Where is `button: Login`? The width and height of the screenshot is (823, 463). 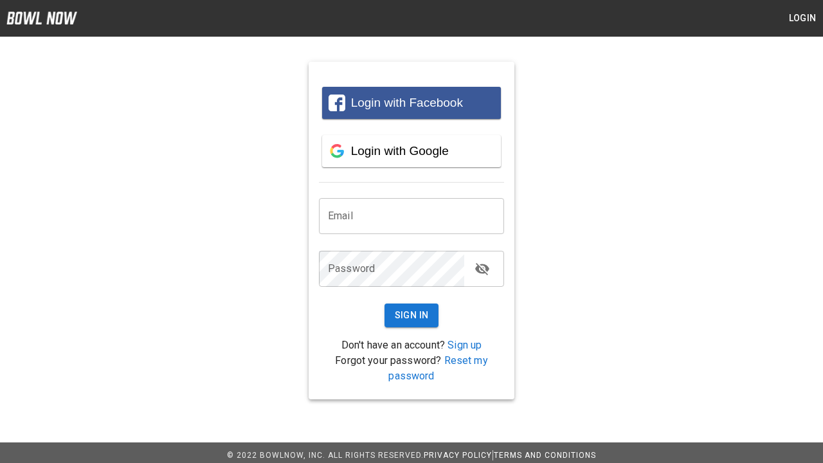 button: Login is located at coordinates (802, 18).